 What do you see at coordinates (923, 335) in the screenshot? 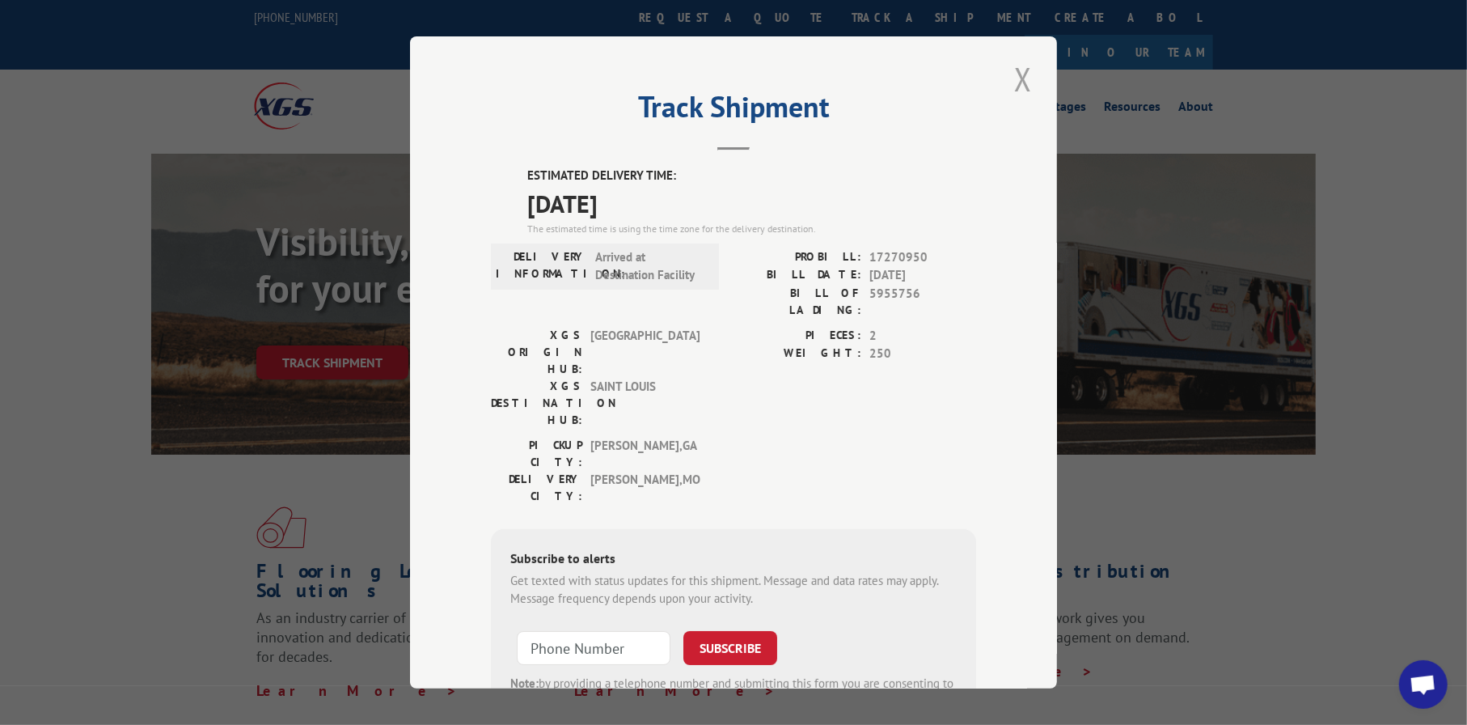
I see `span: 2` at bounding box center [923, 335].